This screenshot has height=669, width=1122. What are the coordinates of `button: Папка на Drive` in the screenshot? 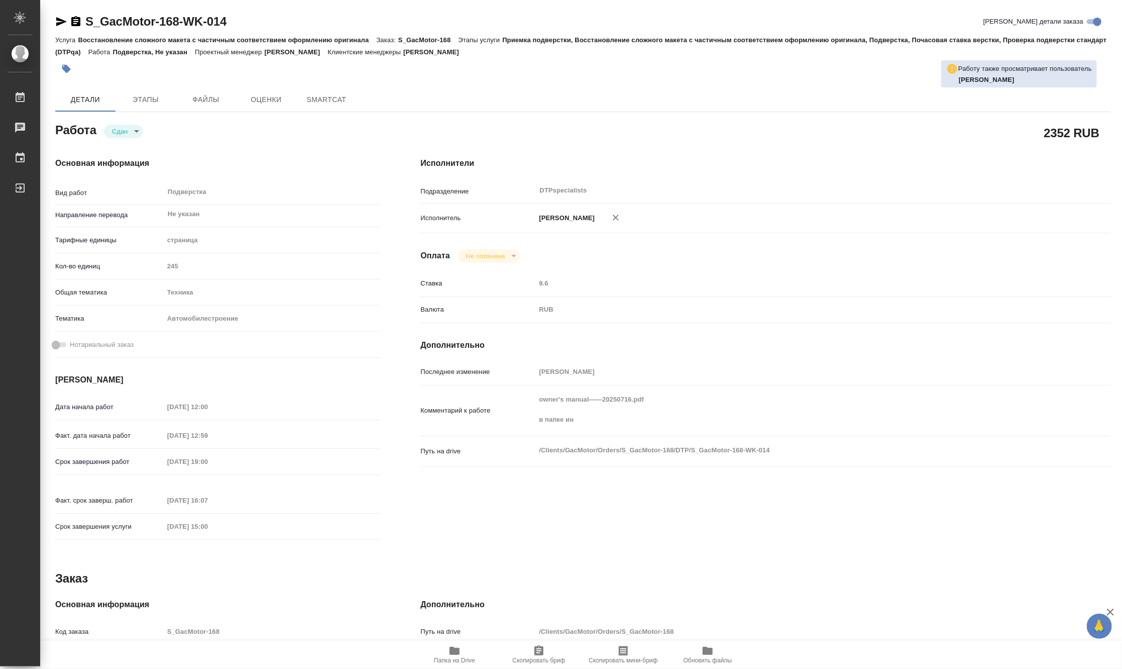 It's located at (455, 654).